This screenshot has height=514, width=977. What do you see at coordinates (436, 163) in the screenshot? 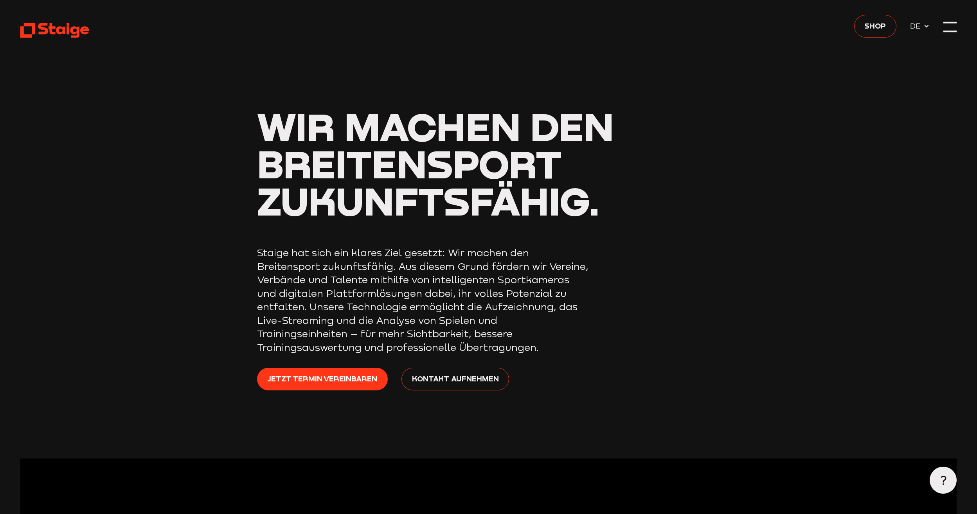
I see `span: Wir machen den Breitensport zukunftsfähig.` at bounding box center [436, 163].